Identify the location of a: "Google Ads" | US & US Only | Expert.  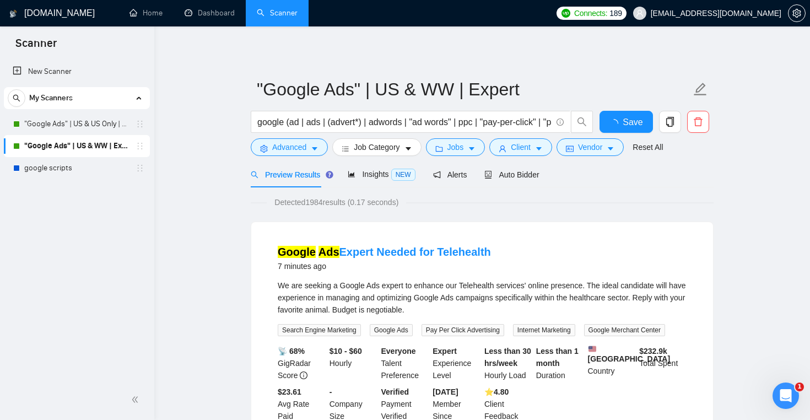
(77, 124).